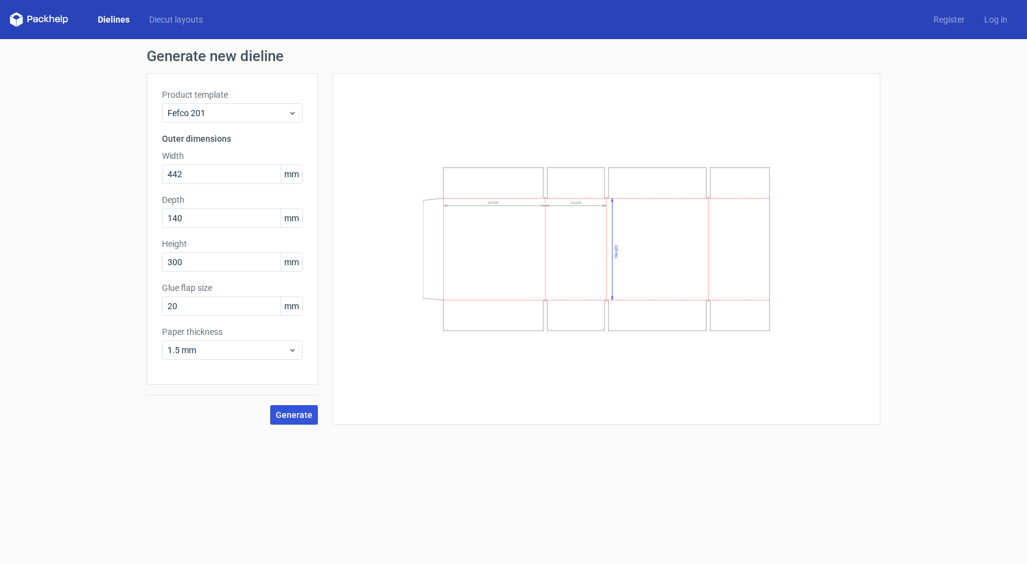  I want to click on a: Diecut layouts, so click(176, 20).